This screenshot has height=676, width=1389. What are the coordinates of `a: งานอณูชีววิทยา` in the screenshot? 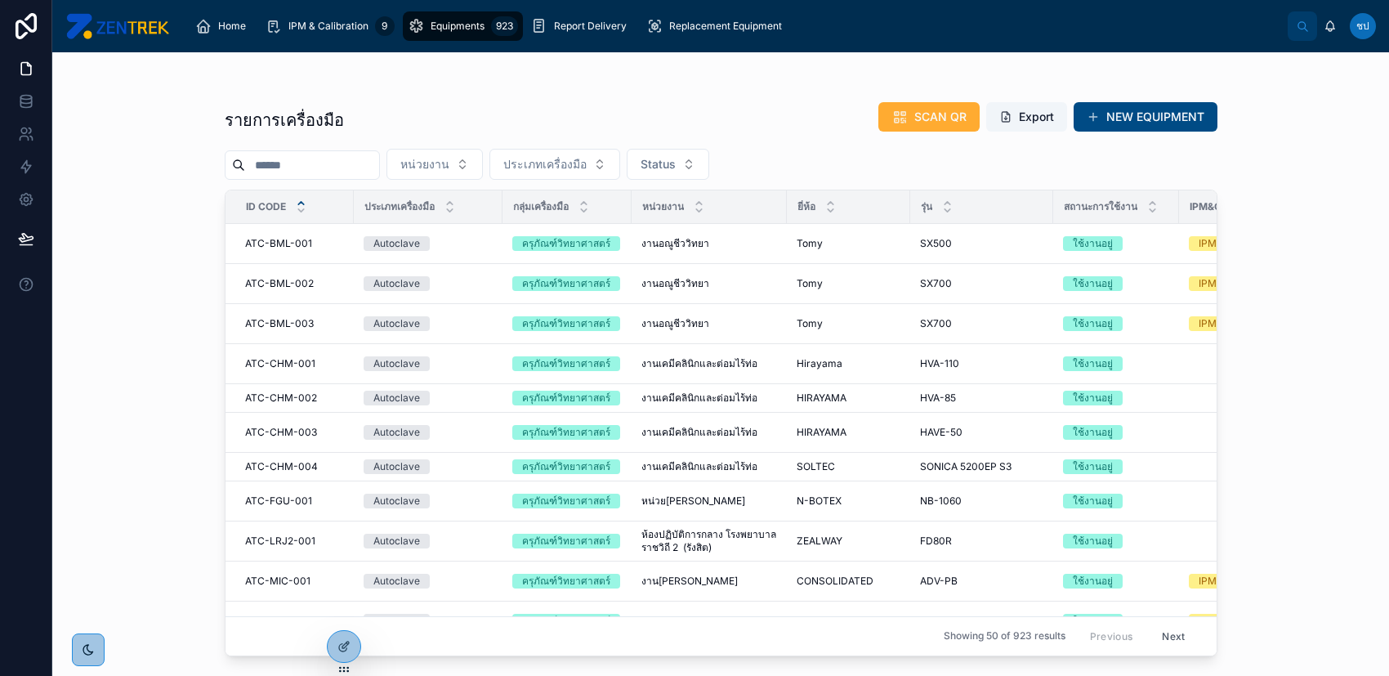 It's located at (709, 323).